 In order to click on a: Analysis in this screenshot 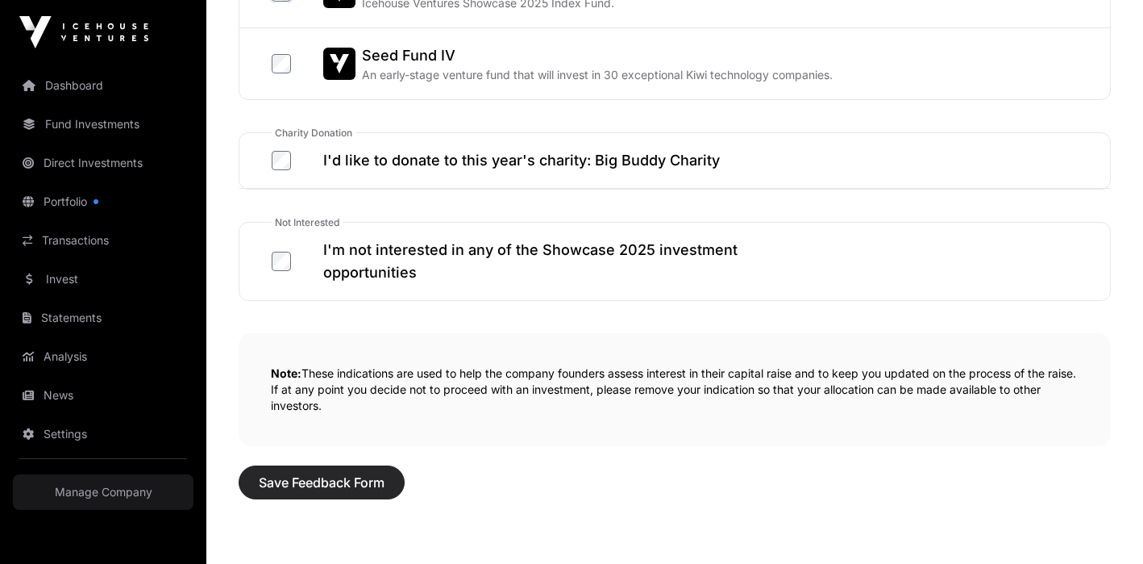, I will do `click(103, 356)`.